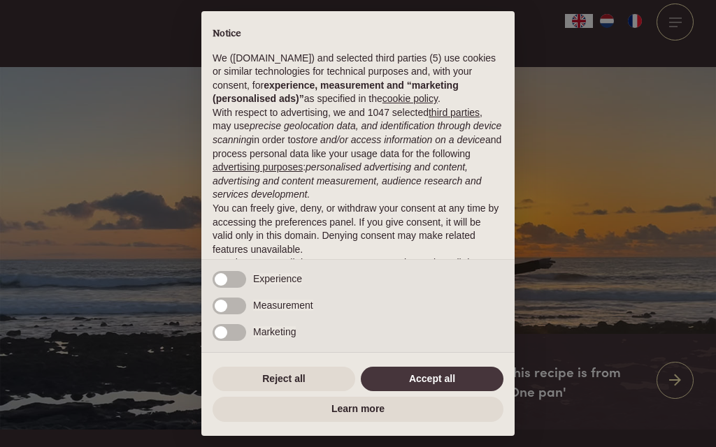 Image resolution: width=716 pixels, height=447 pixels. I want to click on button: Accept all, so click(432, 380).